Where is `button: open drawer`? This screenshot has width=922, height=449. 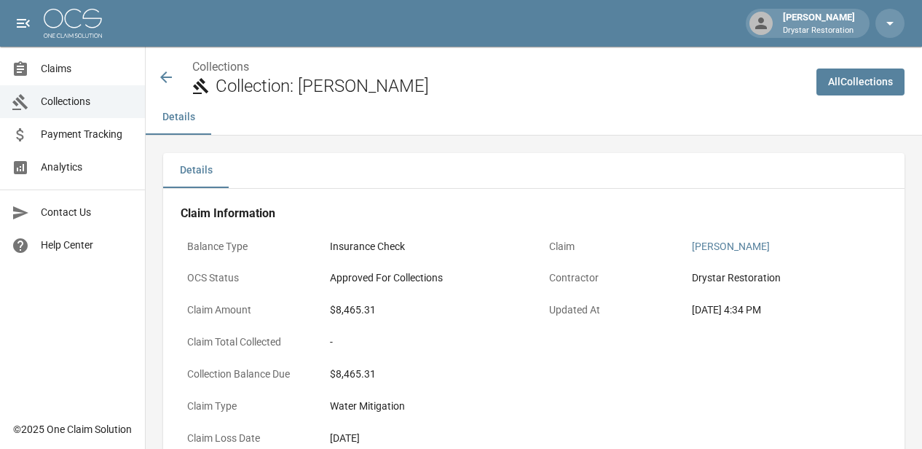
button: open drawer is located at coordinates (23, 23).